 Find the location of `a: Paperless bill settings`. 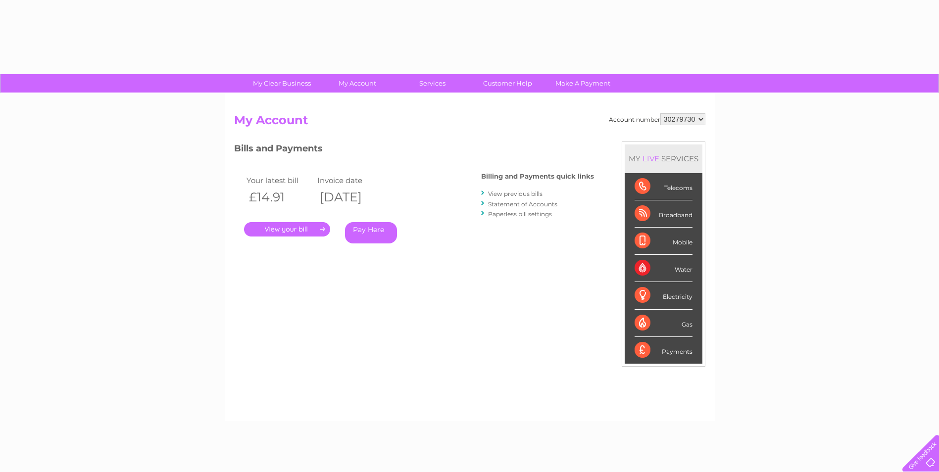

a: Paperless bill settings is located at coordinates (519, 214).